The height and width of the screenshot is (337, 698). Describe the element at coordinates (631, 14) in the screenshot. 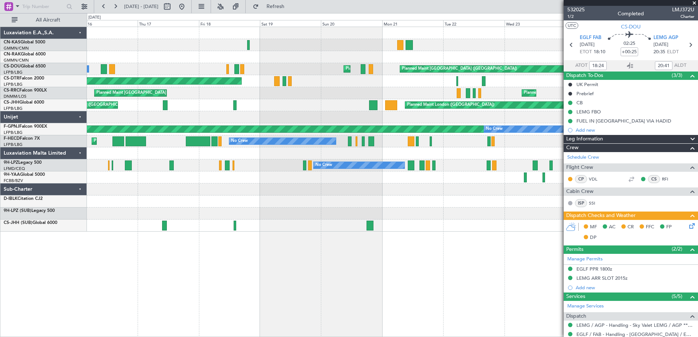

I see `div: Completed` at that location.